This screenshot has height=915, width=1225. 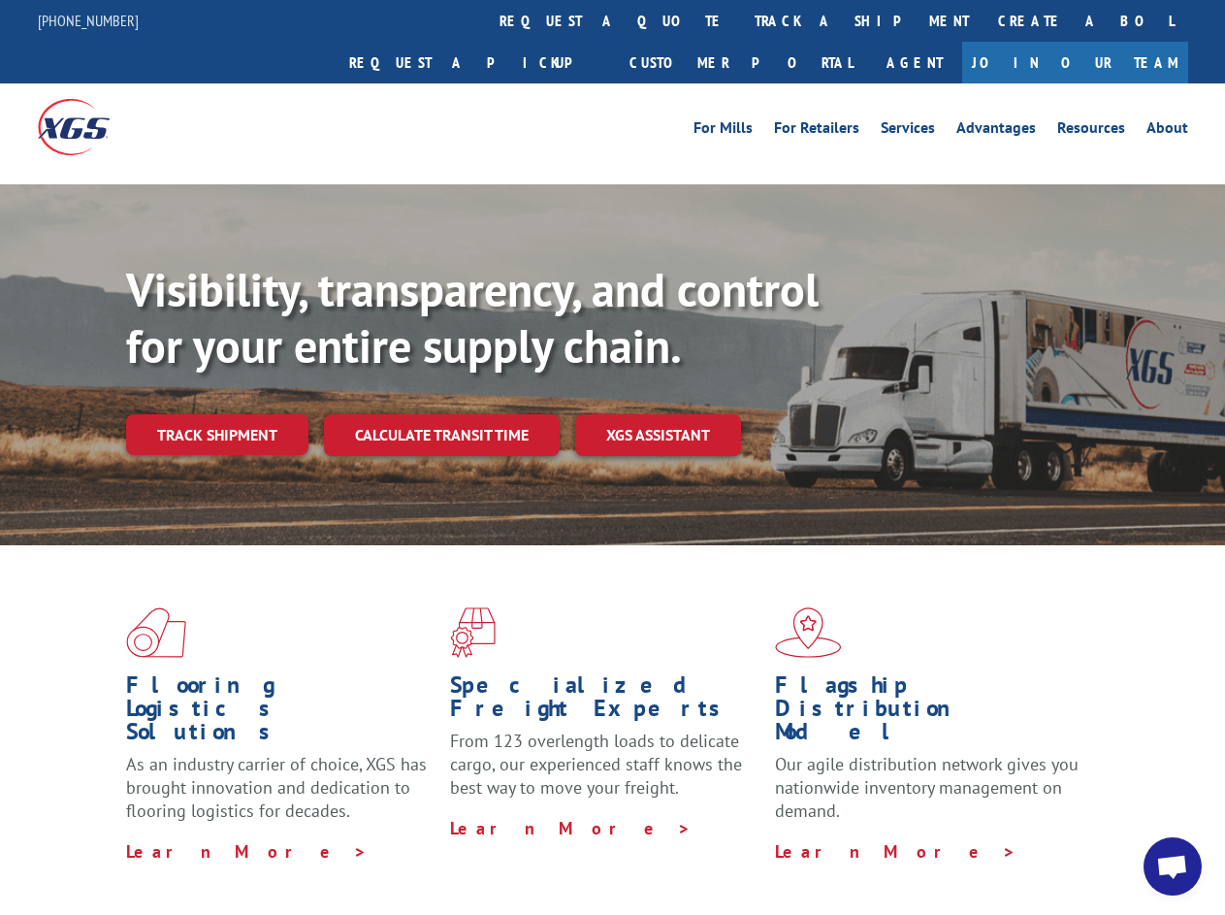 I want to click on a: About, so click(x=1167, y=131).